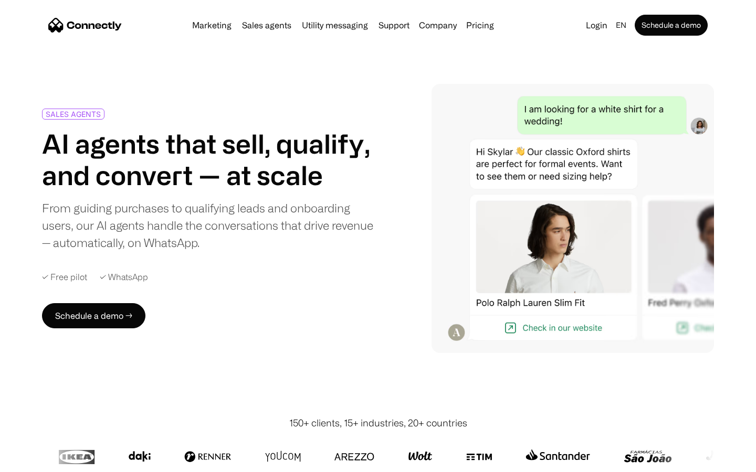 The height and width of the screenshot is (472, 756). What do you see at coordinates (124, 277) in the screenshot?
I see `div: ✓ WhatsApp` at bounding box center [124, 277].